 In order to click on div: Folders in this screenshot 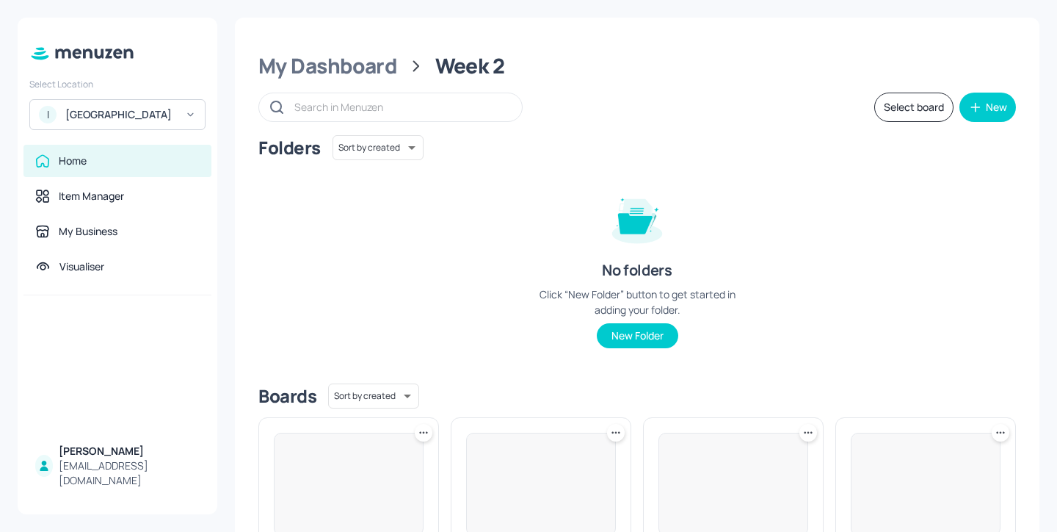, I will do `click(289, 148)`.